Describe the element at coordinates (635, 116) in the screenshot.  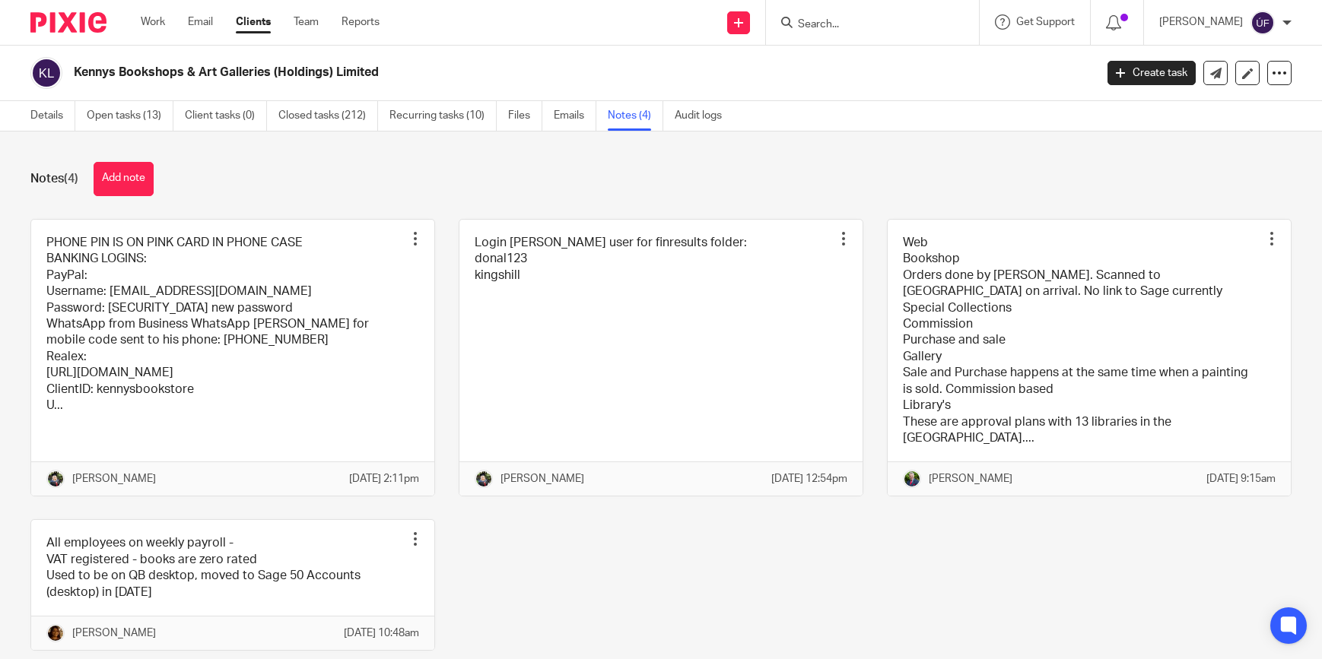
I see `a: Notes (4)` at that location.